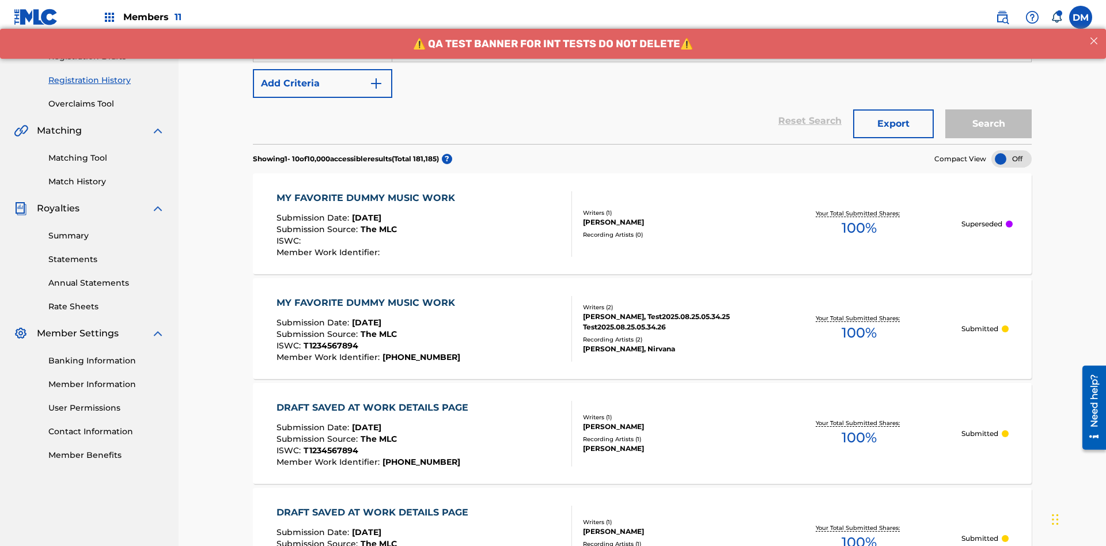 This screenshot has height=546, width=1106. What do you see at coordinates (1002, 17) in the screenshot?
I see `img: search` at bounding box center [1002, 17].